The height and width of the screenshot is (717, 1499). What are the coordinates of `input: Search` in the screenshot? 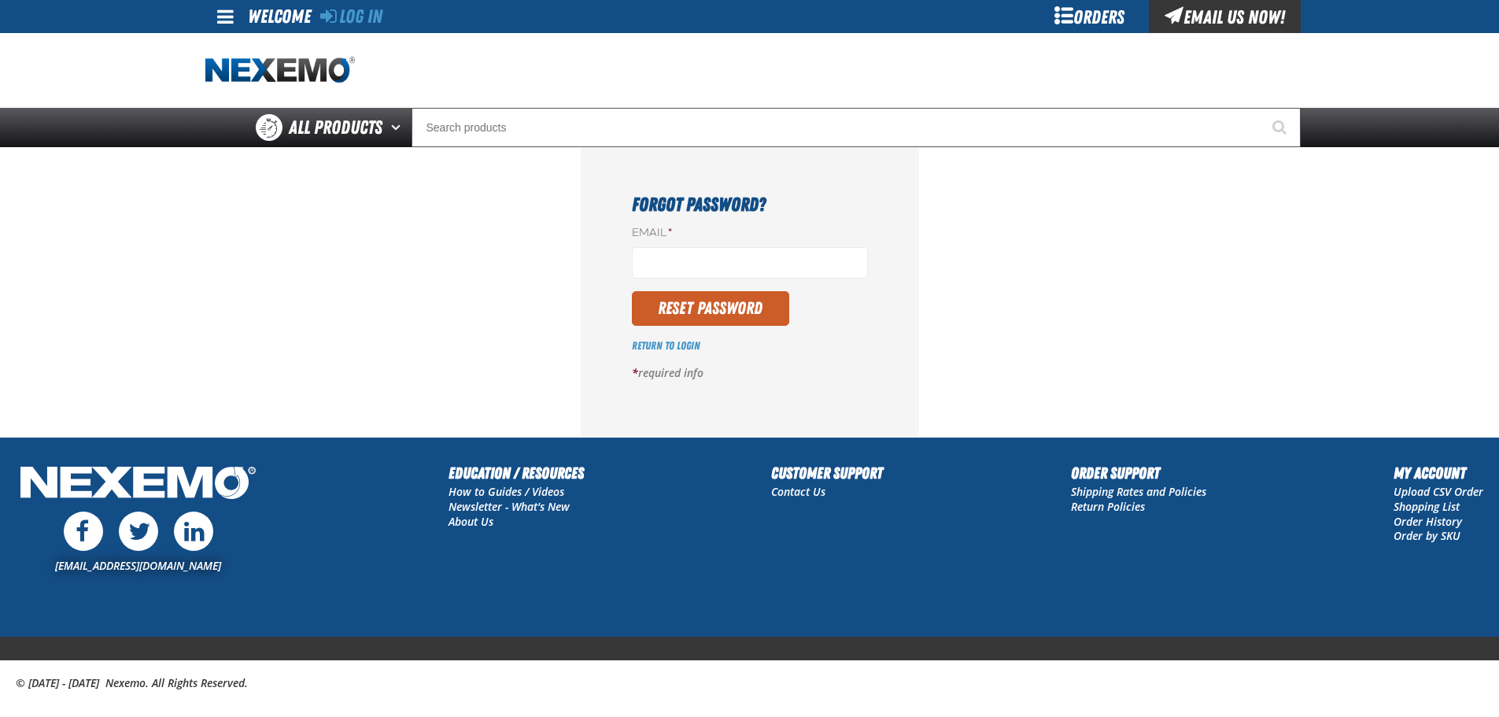 It's located at (856, 127).